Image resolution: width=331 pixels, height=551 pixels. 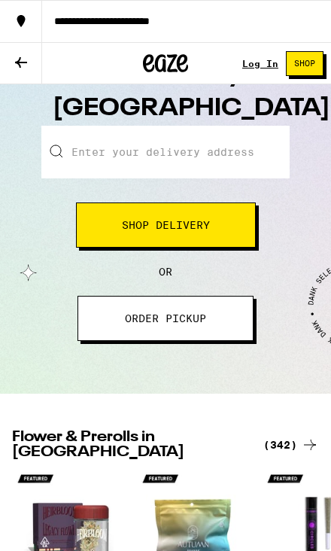 I want to click on button: ORDER PICKUP, so click(x=166, y=318).